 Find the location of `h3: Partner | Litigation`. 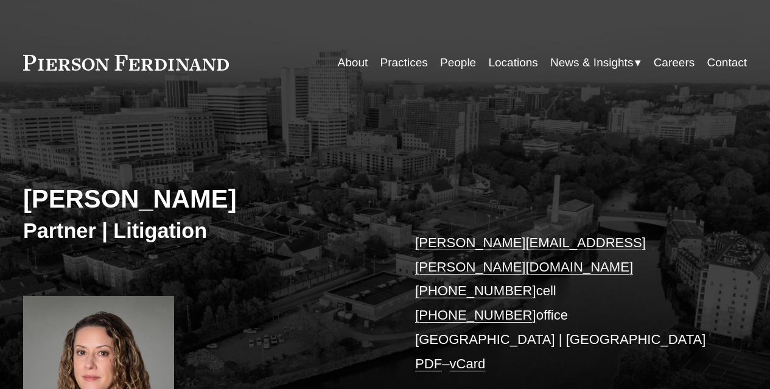

h3: Partner | Litigation is located at coordinates (204, 231).